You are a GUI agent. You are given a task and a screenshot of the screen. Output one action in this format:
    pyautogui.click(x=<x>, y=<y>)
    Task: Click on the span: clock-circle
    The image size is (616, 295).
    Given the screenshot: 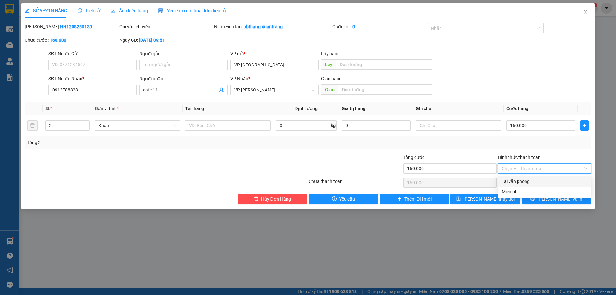 What is the action you would take?
    pyautogui.click(x=80, y=11)
    